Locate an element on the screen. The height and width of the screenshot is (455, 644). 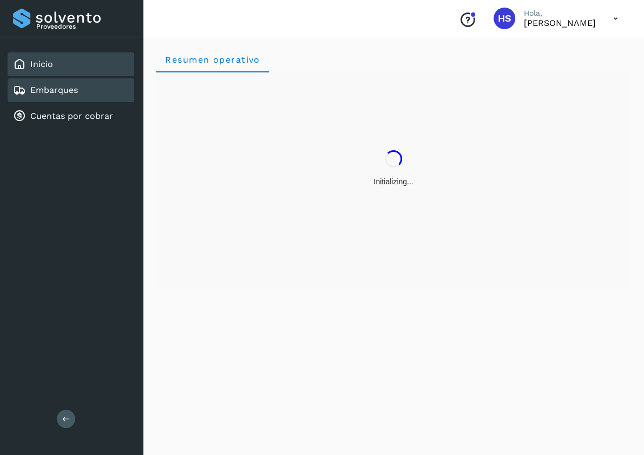
a: Inicio is located at coordinates (42, 64).